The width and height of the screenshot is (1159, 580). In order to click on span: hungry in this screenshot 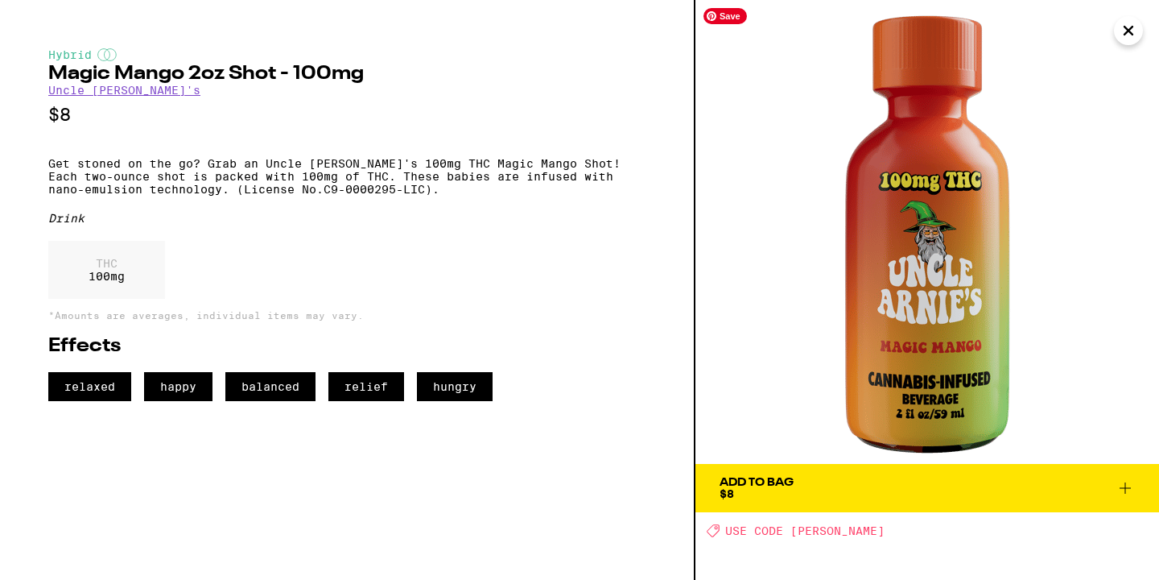, I will do `click(455, 386)`.